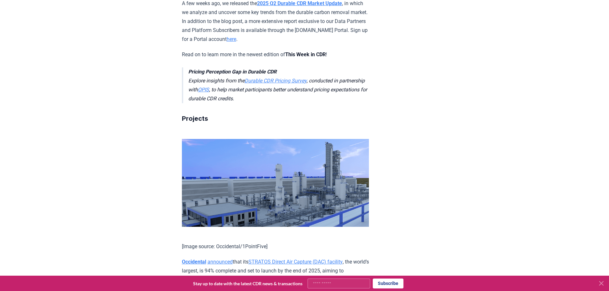  Describe the element at coordinates (275, 183) in the screenshot. I see `img: blog post image` at that location.